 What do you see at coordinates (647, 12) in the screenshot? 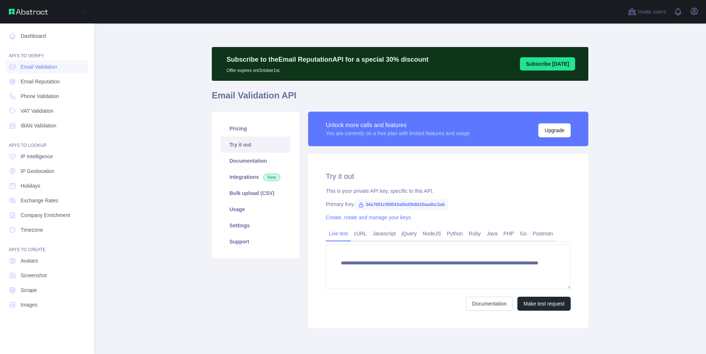
I see `button: Invite users` at bounding box center [647, 12].